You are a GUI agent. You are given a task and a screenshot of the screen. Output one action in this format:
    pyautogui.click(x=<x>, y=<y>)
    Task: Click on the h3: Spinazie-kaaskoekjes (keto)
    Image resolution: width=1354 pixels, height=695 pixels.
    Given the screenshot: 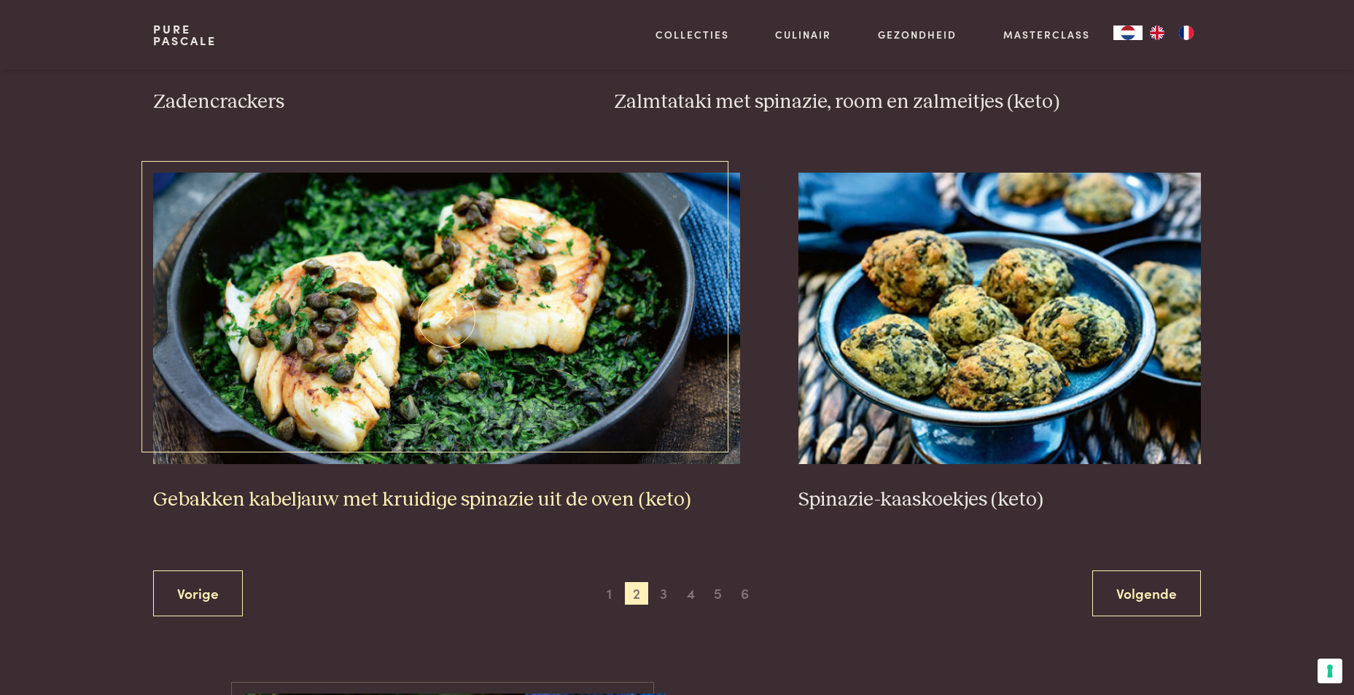 What is the action you would take?
    pyautogui.click(x=999, y=500)
    